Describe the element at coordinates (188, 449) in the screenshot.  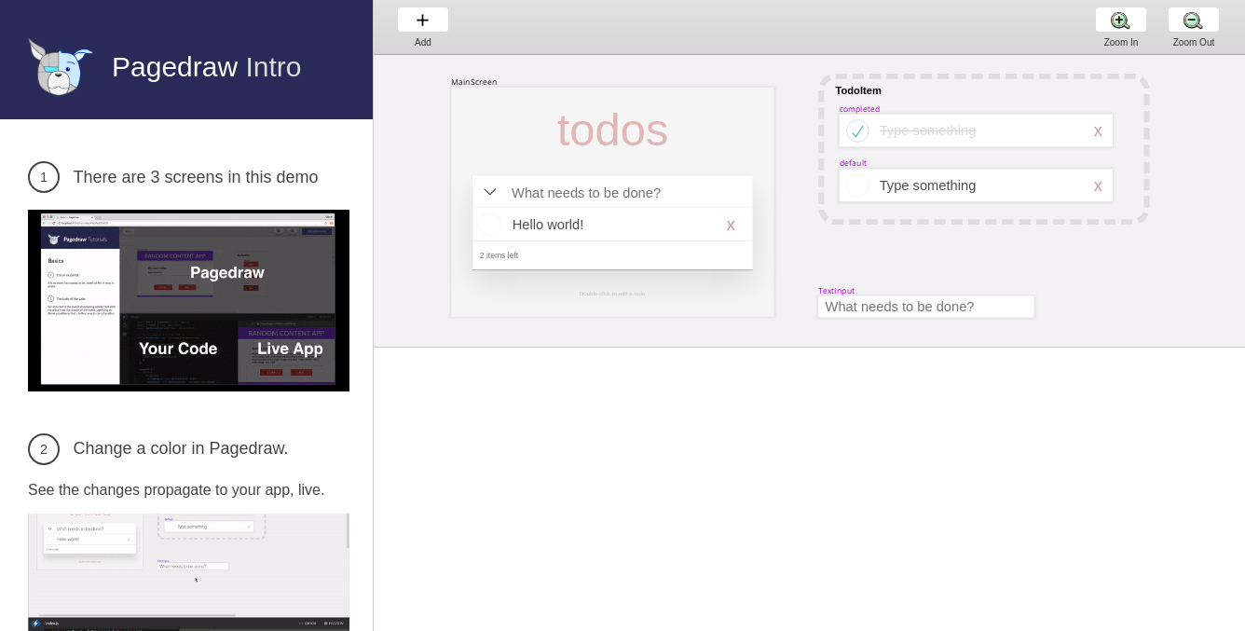
I see `h3: Change a color in Pagedraw.` at that location.